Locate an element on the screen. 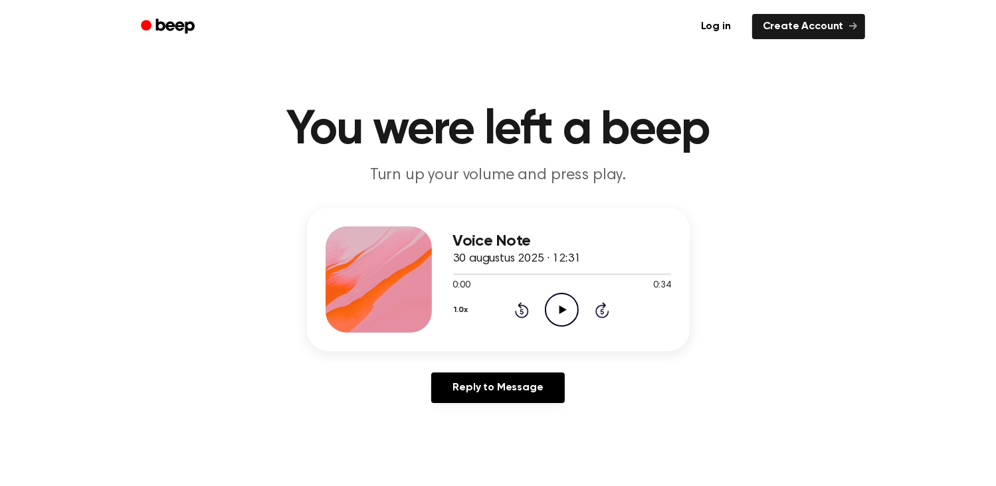 Image resolution: width=996 pixels, height=486 pixels. a: Create Account is located at coordinates (808, 27).